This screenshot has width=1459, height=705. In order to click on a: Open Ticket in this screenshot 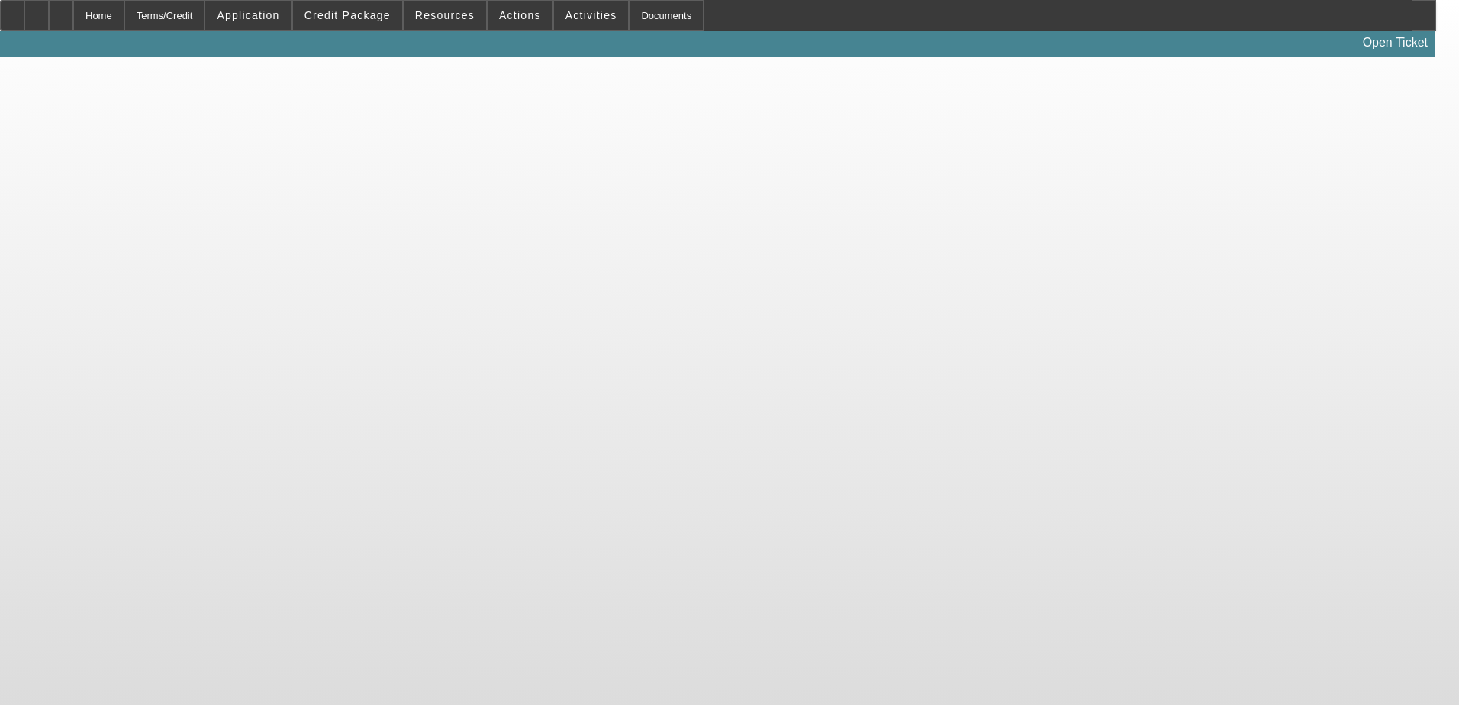, I will do `click(1395, 43)`.